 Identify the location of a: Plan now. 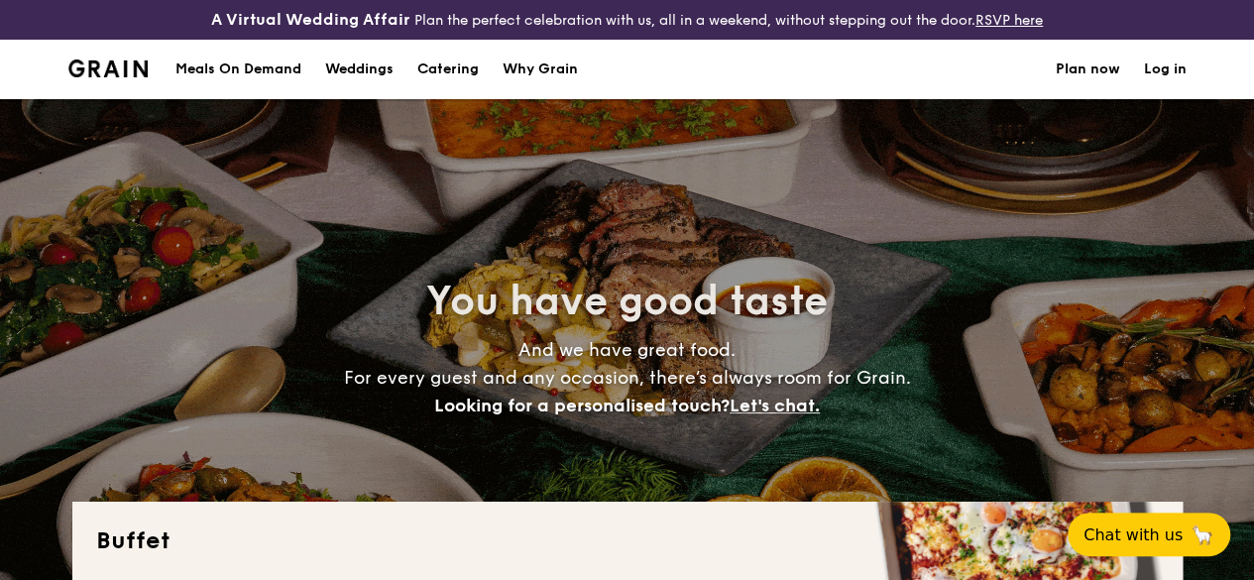
(1087, 69).